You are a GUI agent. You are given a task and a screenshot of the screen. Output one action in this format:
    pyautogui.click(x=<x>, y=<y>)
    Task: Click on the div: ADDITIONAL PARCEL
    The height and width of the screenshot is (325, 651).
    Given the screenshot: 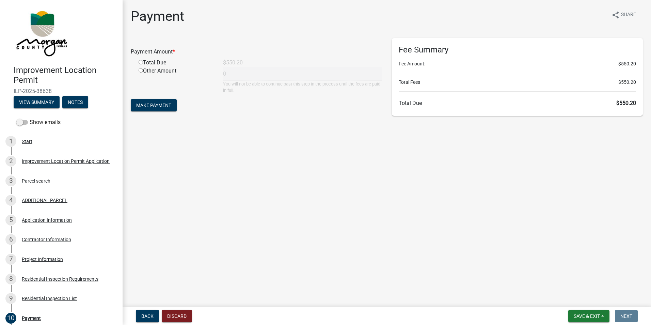 What is the action you would take?
    pyautogui.click(x=45, y=200)
    